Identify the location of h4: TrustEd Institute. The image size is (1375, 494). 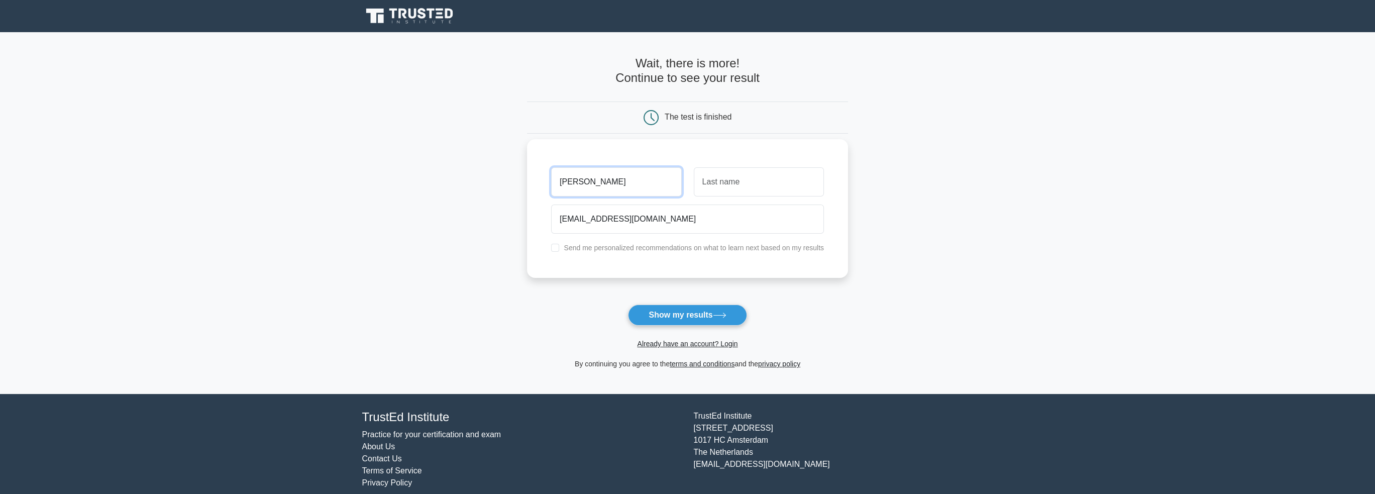
(522, 417).